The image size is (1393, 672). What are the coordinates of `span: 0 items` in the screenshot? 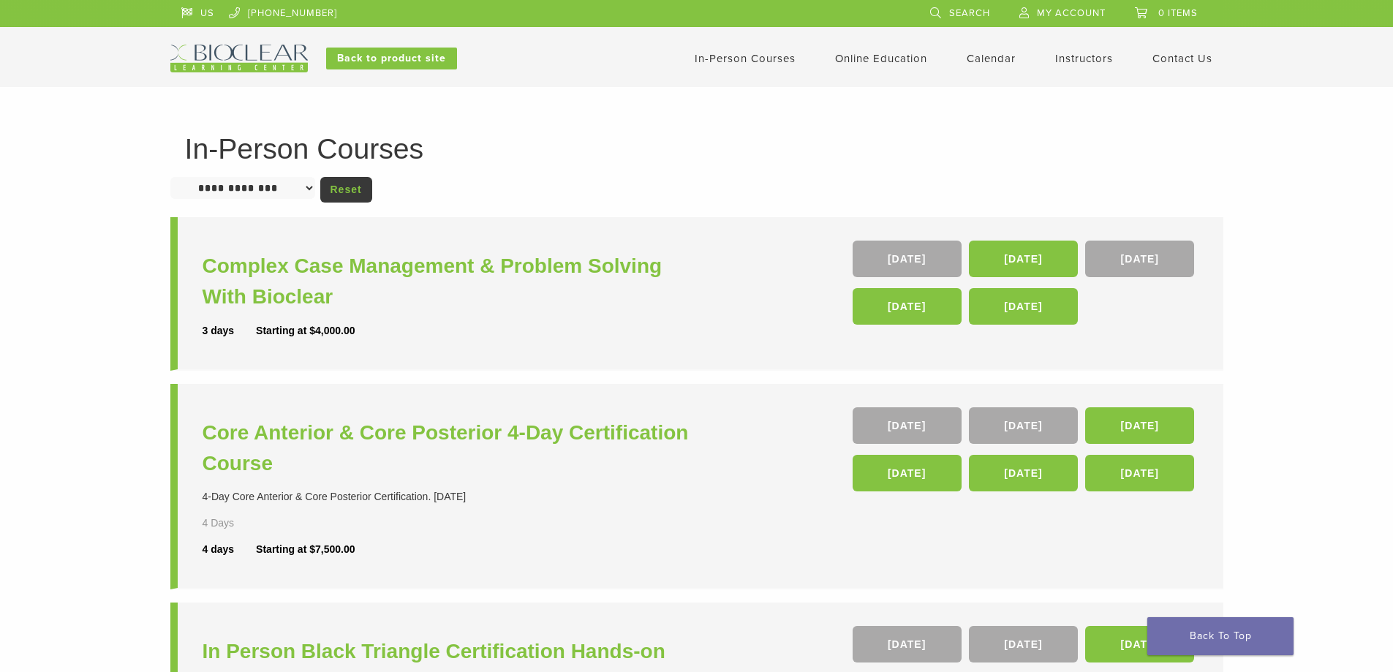 It's located at (1178, 13).